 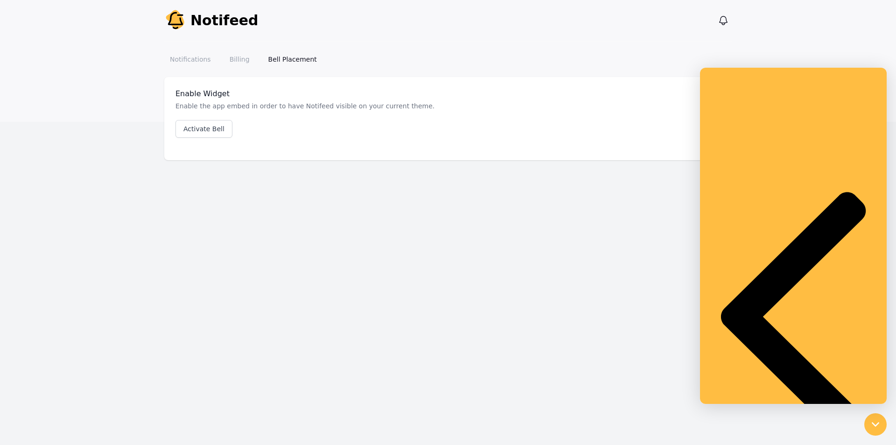 What do you see at coordinates (204, 129) in the screenshot?
I see `a: Activate Bell` at bounding box center [204, 129].